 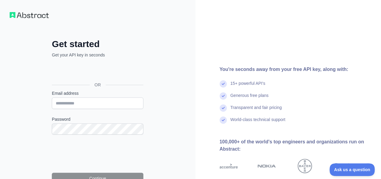 I want to click on div: World-class technical support, so click(x=258, y=122).